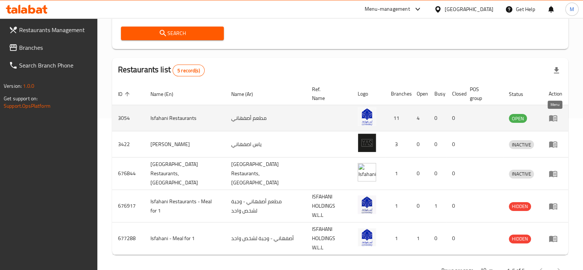 Image resolution: width=583 pixels, height=270 pixels. I want to click on span: Get support on:, so click(21, 98).